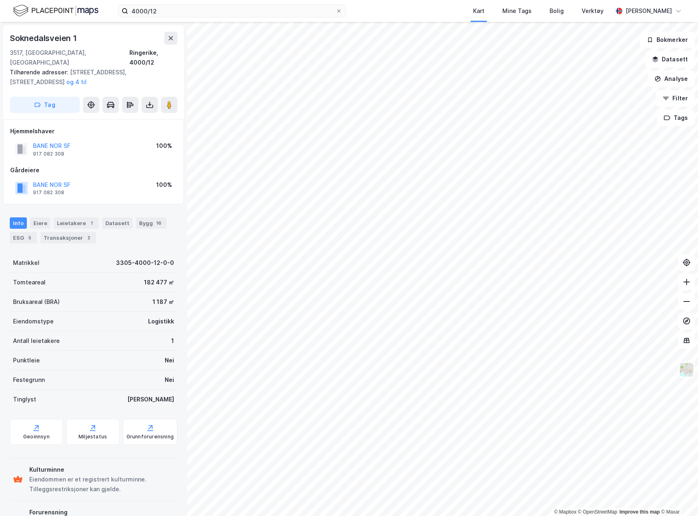 Image resolution: width=698 pixels, height=516 pixels. I want to click on div: Gårdeiere, so click(94, 170).